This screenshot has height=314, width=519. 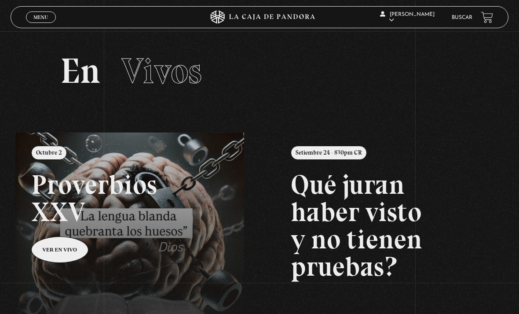 What do you see at coordinates (41, 25) in the screenshot?
I see `span: Cerrar` at bounding box center [41, 25].